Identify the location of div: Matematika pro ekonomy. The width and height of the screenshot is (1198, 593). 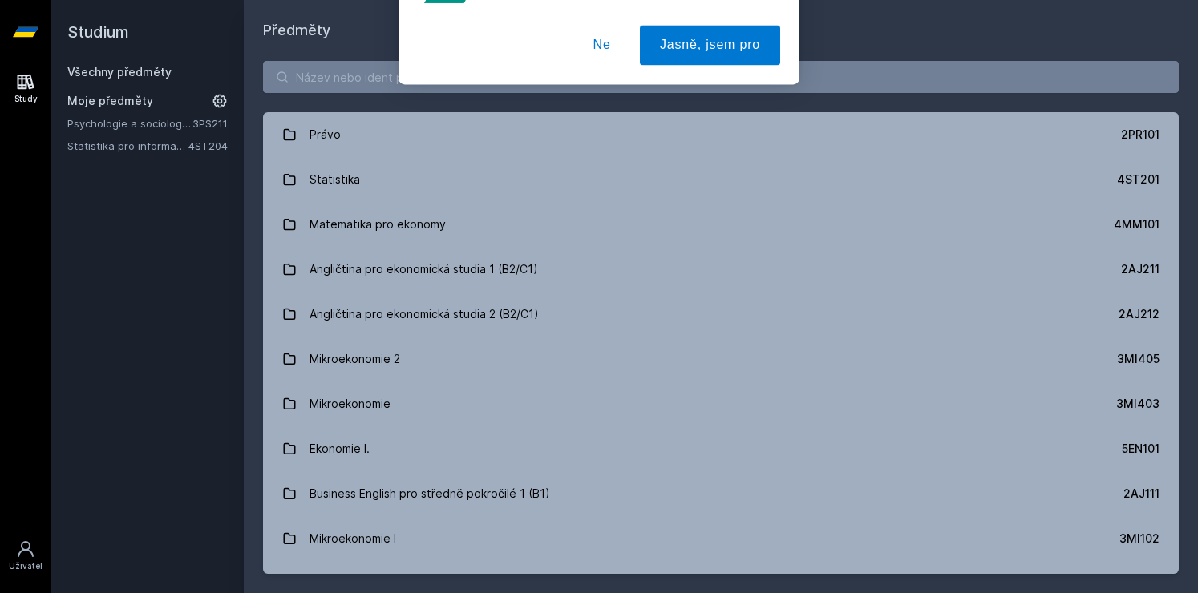
(378, 225).